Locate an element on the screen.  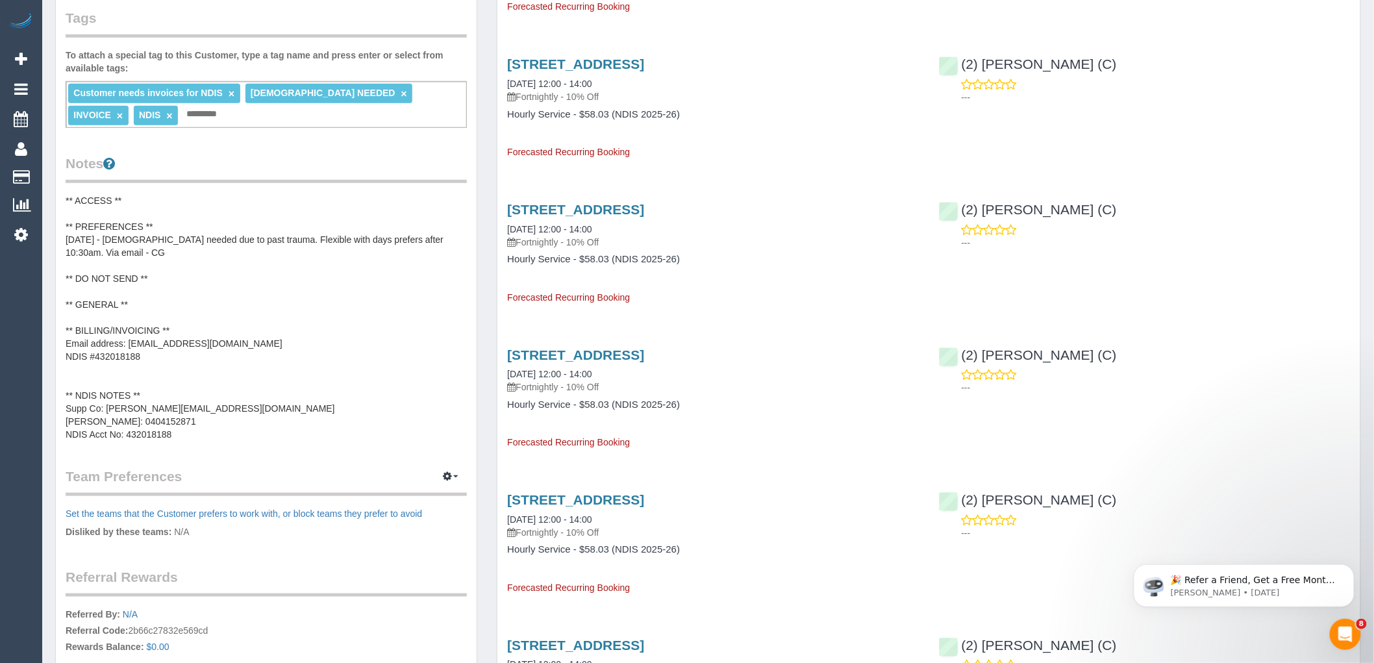
p: Message from Ellie, sent 3d ago is located at coordinates (140, 56).